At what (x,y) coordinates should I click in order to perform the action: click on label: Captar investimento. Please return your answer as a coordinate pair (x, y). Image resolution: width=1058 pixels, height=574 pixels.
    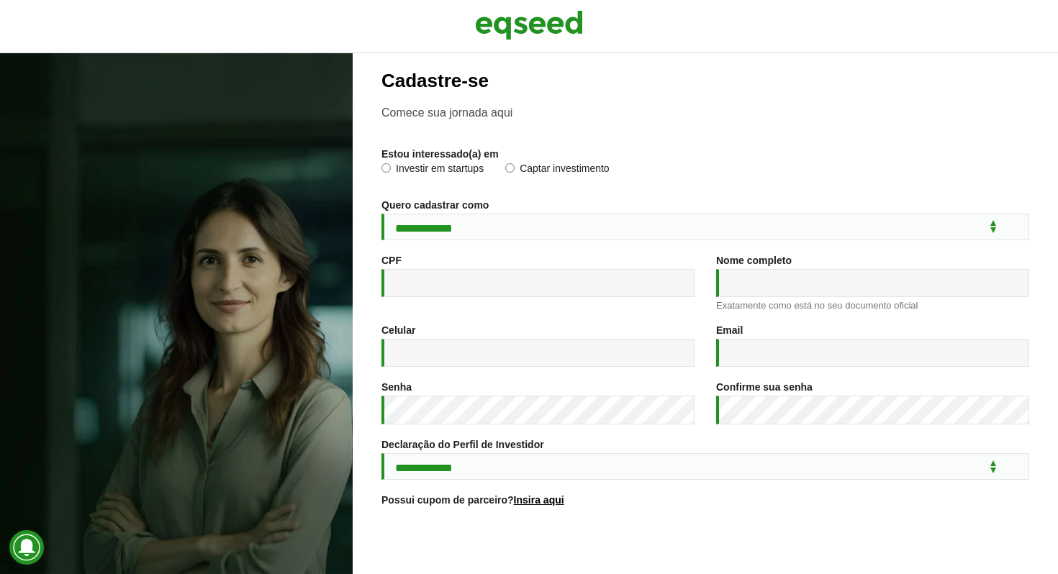
    Looking at the image, I should click on (557, 171).